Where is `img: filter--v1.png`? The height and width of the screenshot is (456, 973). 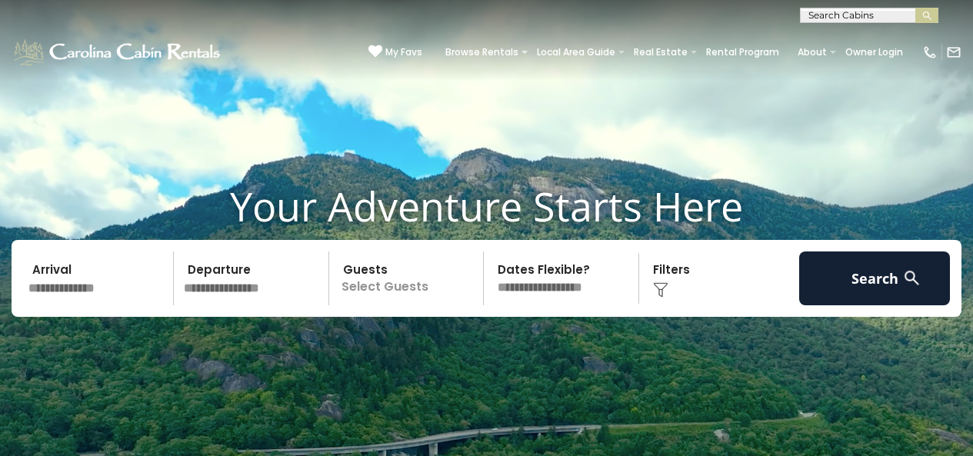
img: filter--v1.png is located at coordinates (661, 290).